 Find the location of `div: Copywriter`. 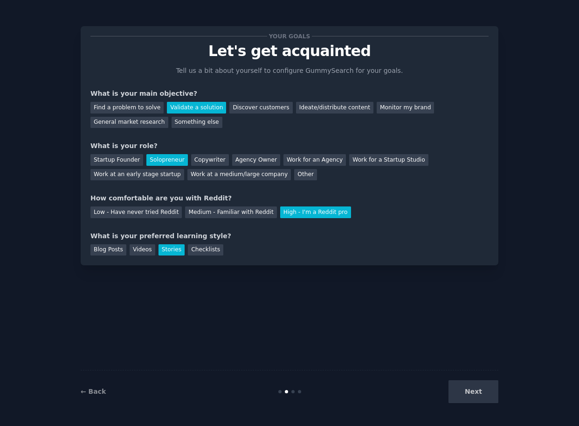

div: Copywriter is located at coordinates (210, 160).